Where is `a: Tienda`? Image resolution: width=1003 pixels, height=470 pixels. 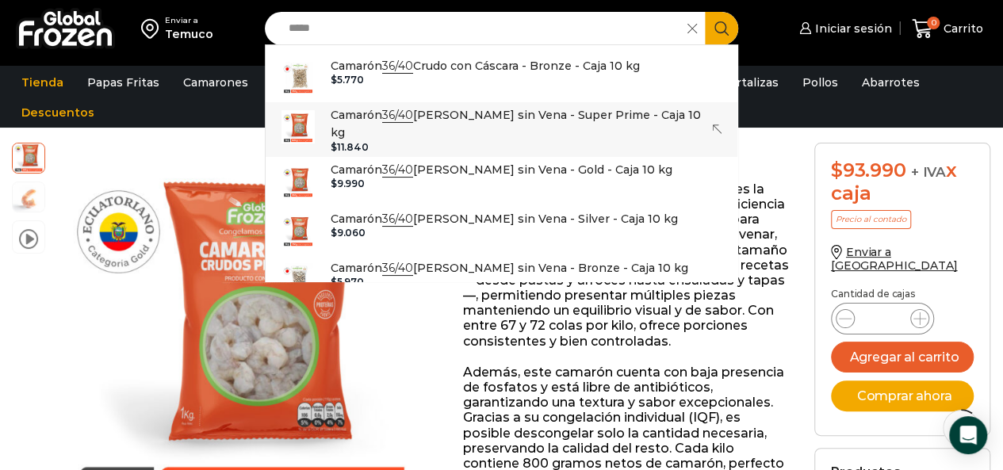 a: Tienda is located at coordinates (42, 82).